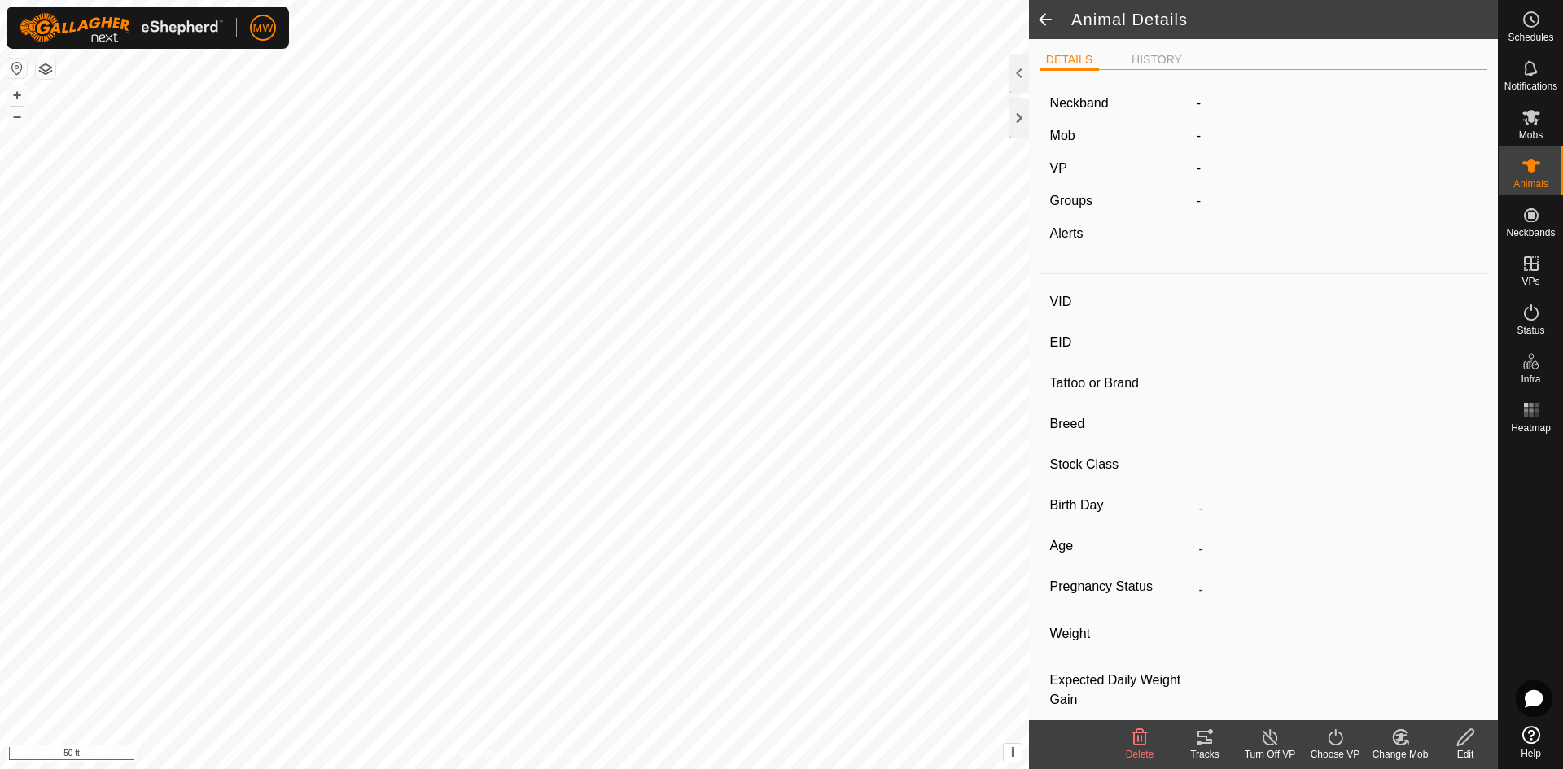 Image resolution: width=1563 pixels, height=769 pixels. What do you see at coordinates (1531, 754) in the screenshot?
I see `span: Help` at bounding box center [1531, 754].